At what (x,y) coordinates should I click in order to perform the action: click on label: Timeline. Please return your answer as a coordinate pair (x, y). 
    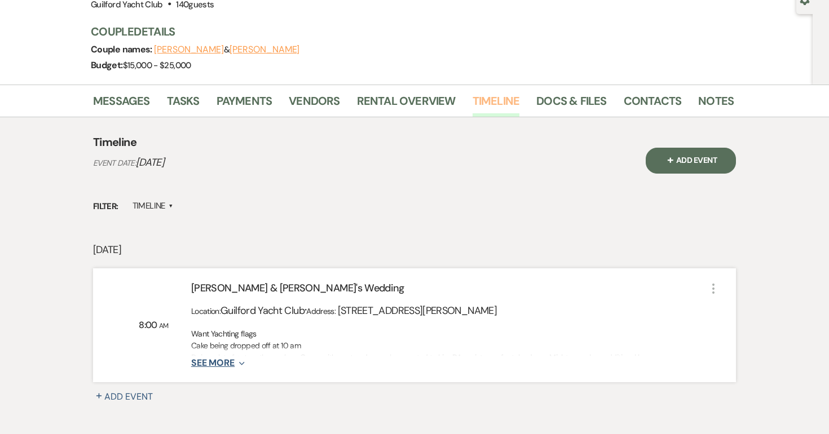
    Looking at the image, I should click on (153, 206).